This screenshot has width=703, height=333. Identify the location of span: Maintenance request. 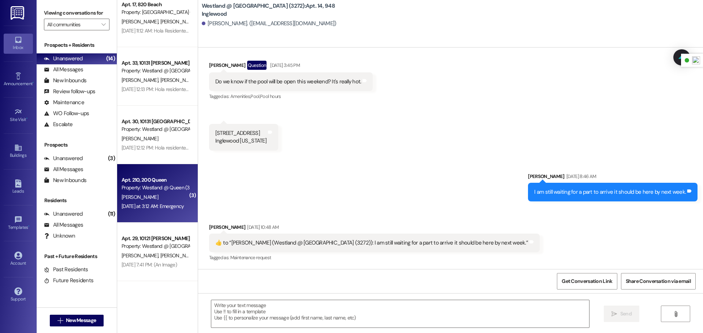
(251, 258).